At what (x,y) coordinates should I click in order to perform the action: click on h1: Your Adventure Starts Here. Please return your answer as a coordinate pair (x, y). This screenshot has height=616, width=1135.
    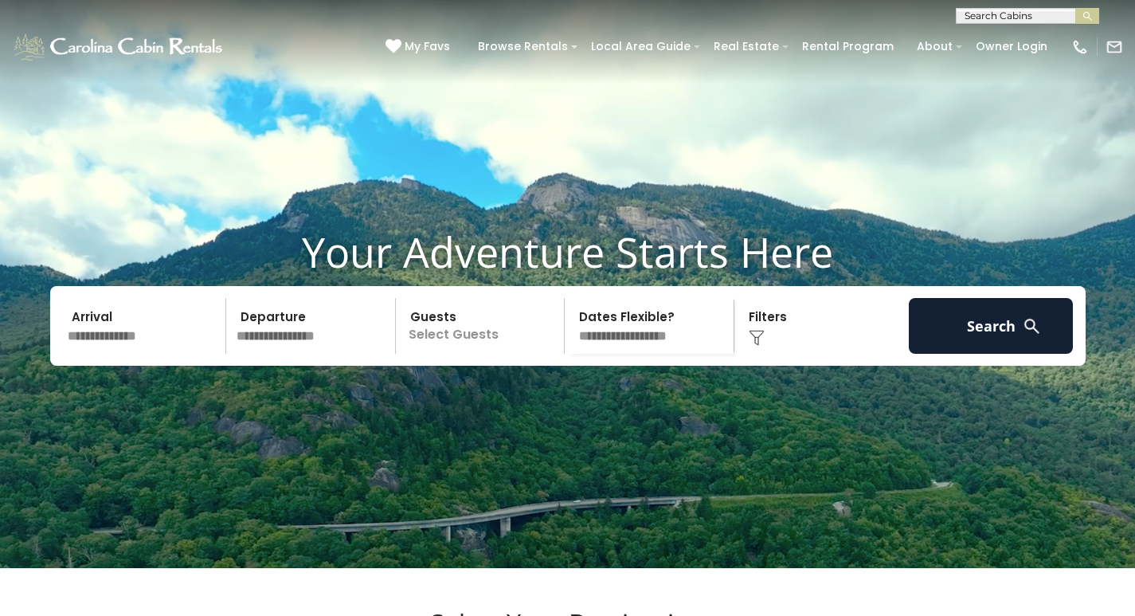
    Looking at the image, I should click on (567, 252).